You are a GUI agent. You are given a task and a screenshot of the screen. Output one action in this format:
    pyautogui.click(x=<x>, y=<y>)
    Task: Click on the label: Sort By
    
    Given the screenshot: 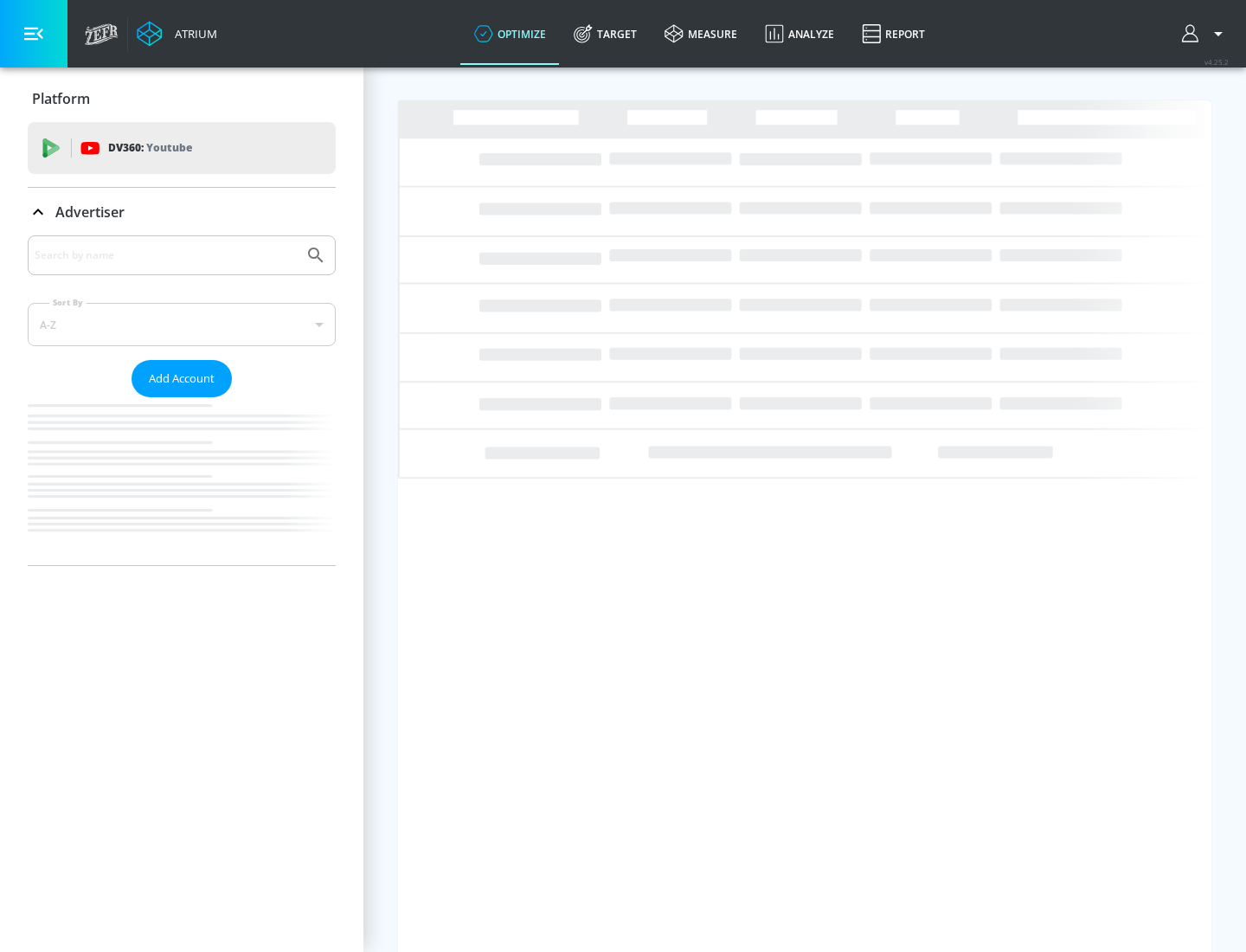 What is the action you would take?
    pyautogui.click(x=68, y=302)
    